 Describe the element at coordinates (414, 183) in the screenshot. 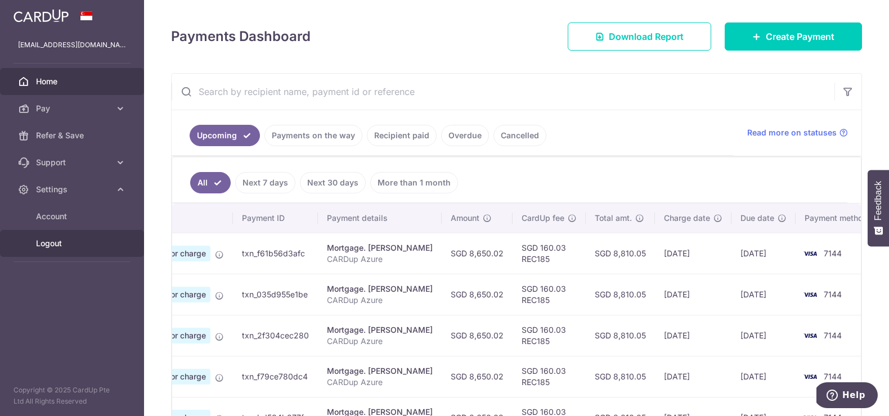

I see `a: More than 1 month` at that location.